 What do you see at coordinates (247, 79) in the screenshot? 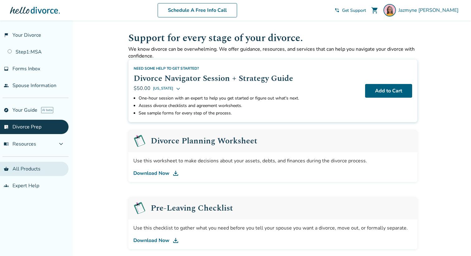
I see `h2: Divorce Navigator Session + Strategy Guide` at bounding box center [247, 79].